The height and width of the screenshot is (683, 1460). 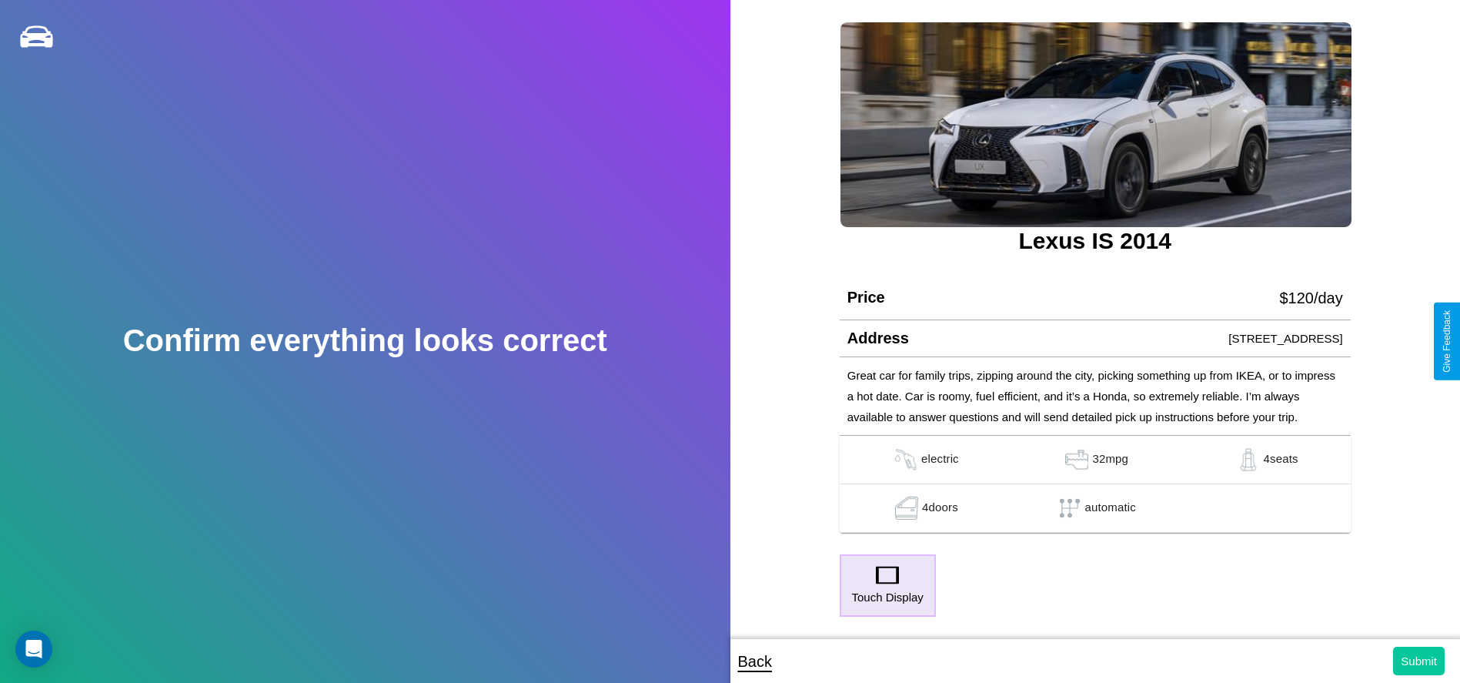 What do you see at coordinates (1110, 459) in the screenshot?
I see `p: 32 mpg` at bounding box center [1110, 459].